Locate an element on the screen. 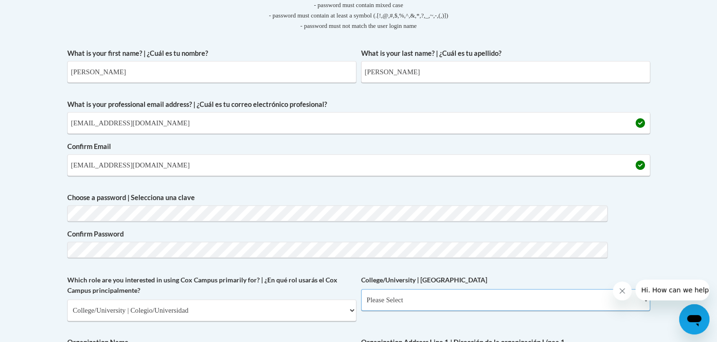  input: Required is located at coordinates (359, 165).